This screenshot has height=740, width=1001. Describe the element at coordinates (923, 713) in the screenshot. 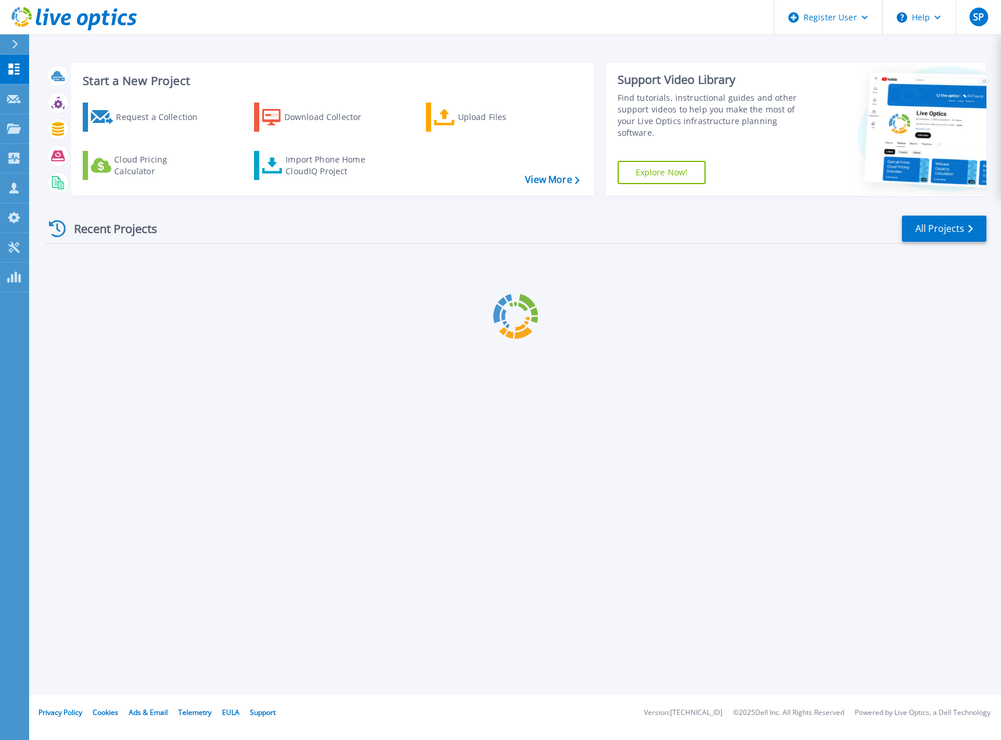

I see `li: Powered by Live Optics, a Dell Technology` at that location.